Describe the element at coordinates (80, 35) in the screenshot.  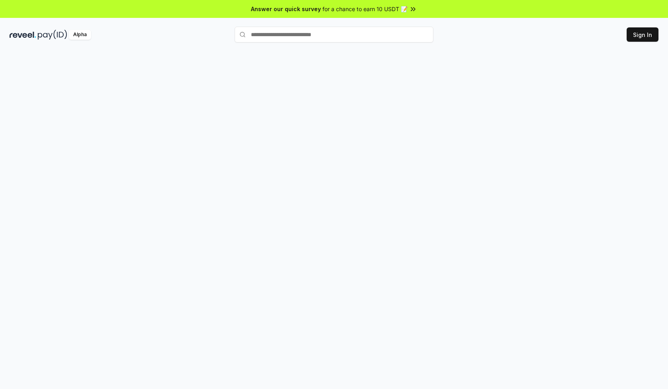
I see `div: Alpha` at that location.